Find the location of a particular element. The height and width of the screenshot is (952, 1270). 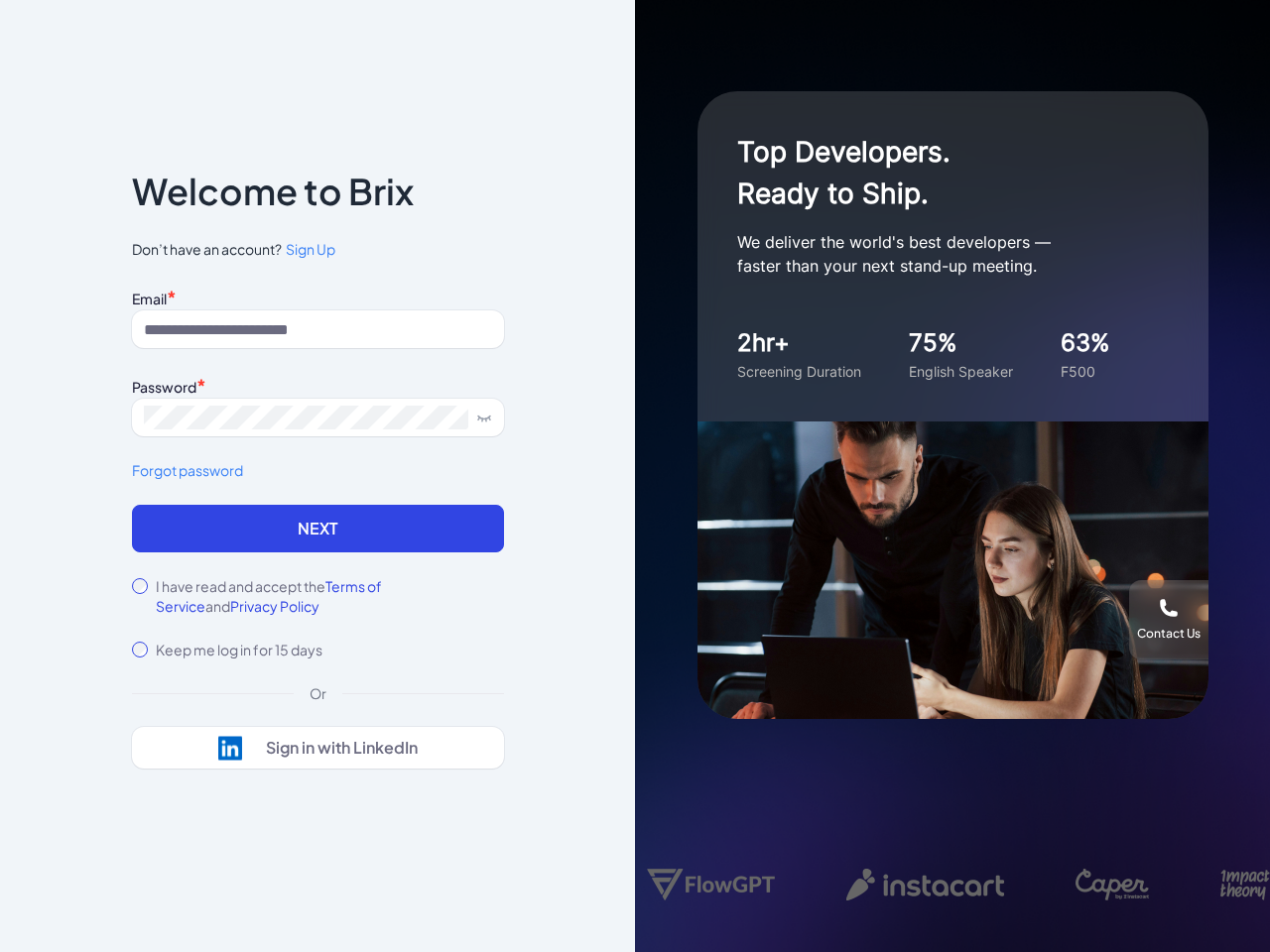

div: Or is located at coordinates (317, 694).